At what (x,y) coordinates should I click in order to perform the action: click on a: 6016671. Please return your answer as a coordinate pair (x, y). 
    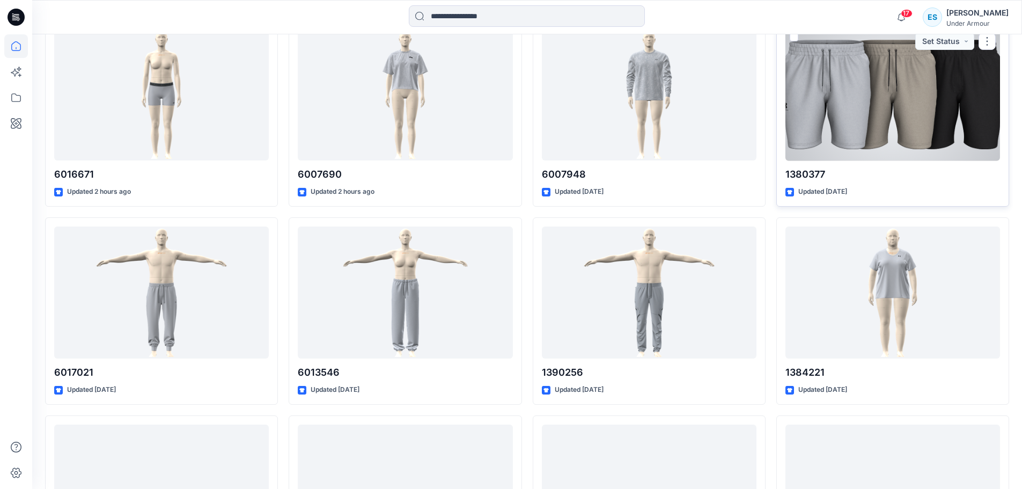
    Looking at the image, I should click on (162, 94).